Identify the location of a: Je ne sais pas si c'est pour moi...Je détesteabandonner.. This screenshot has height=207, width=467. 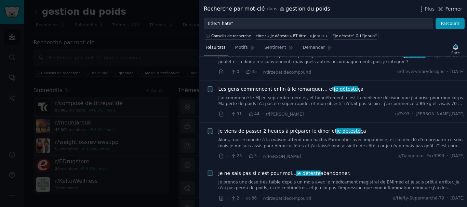
(284, 174).